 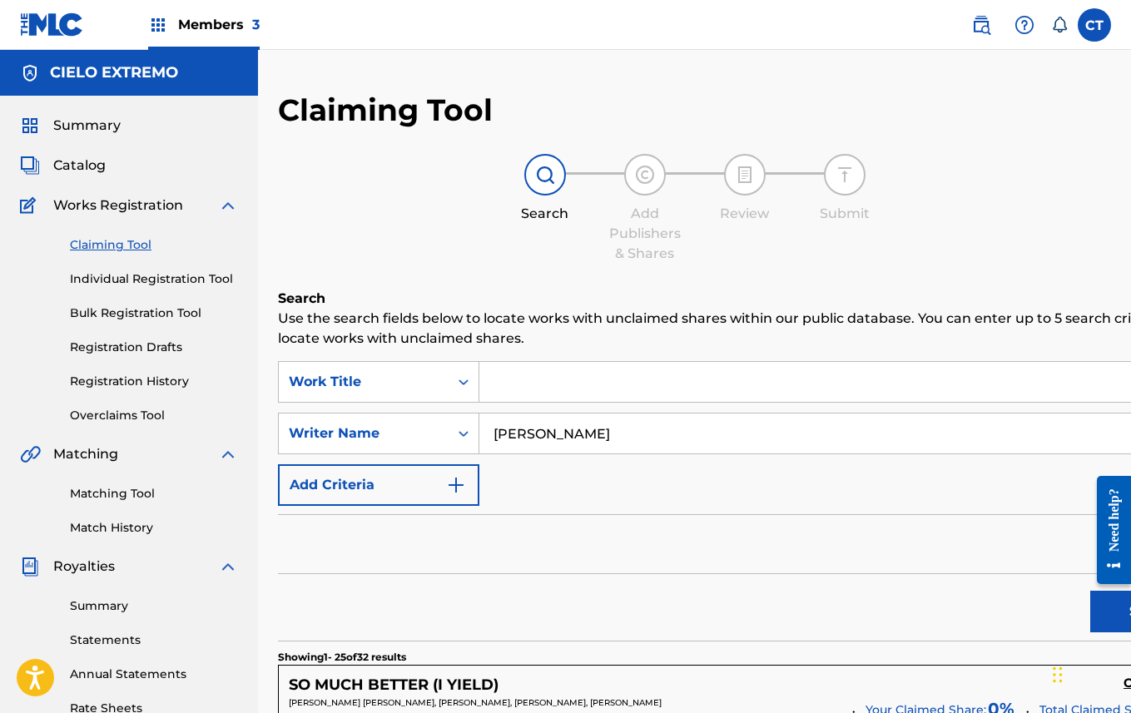 What do you see at coordinates (845, 175) in the screenshot?
I see `img: step indicator icon for Submit` at bounding box center [845, 175].